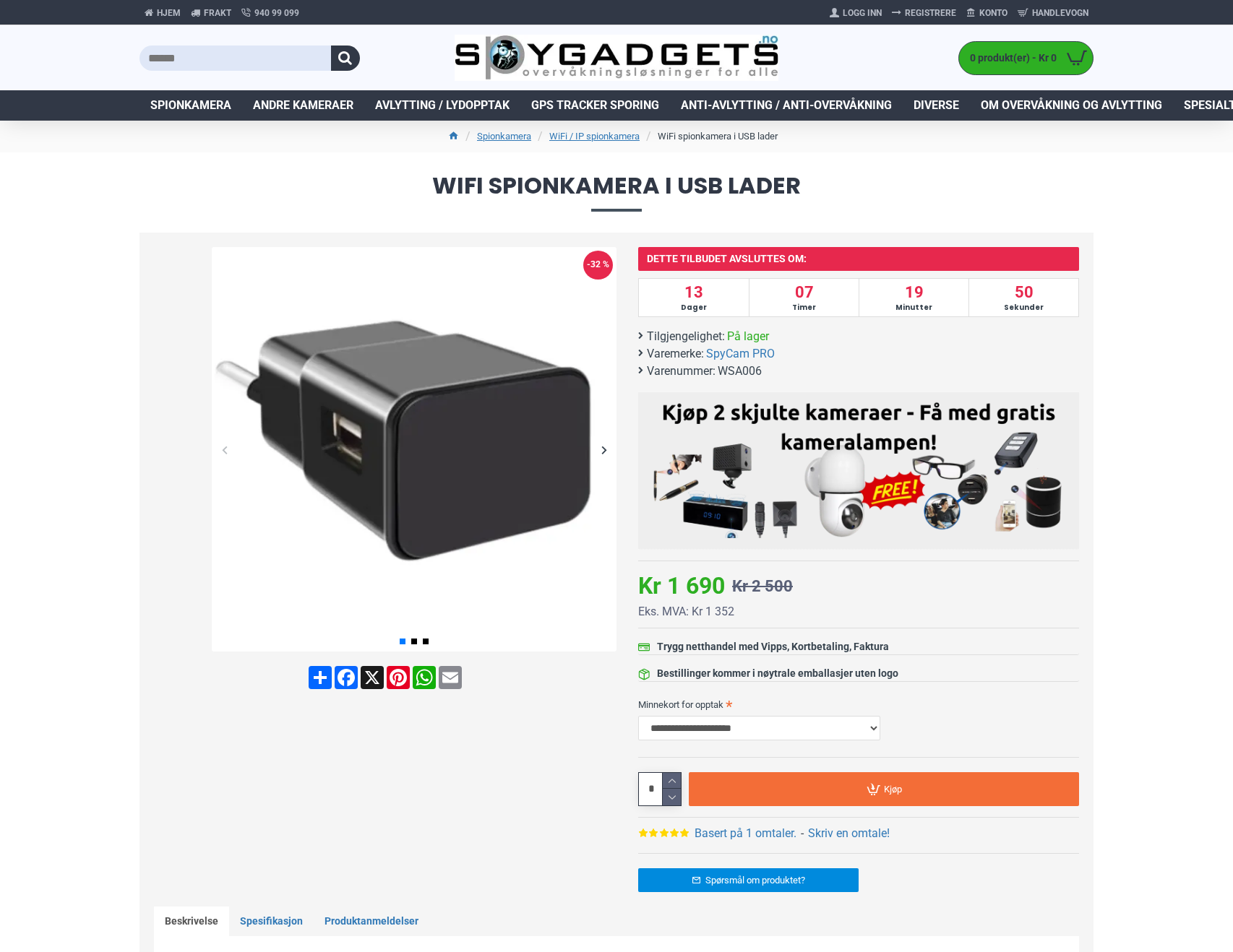 This screenshot has width=1233, height=952. What do you see at coordinates (773, 647) in the screenshot?
I see `div: Trygg netthandel med Vipps, Kortbetaling, Faktura` at bounding box center [773, 647].